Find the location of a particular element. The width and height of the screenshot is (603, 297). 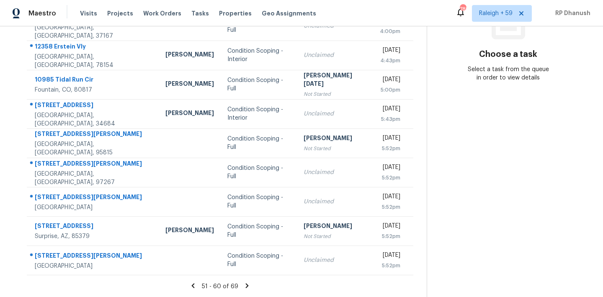

span: Tasks is located at coordinates (200, 13).